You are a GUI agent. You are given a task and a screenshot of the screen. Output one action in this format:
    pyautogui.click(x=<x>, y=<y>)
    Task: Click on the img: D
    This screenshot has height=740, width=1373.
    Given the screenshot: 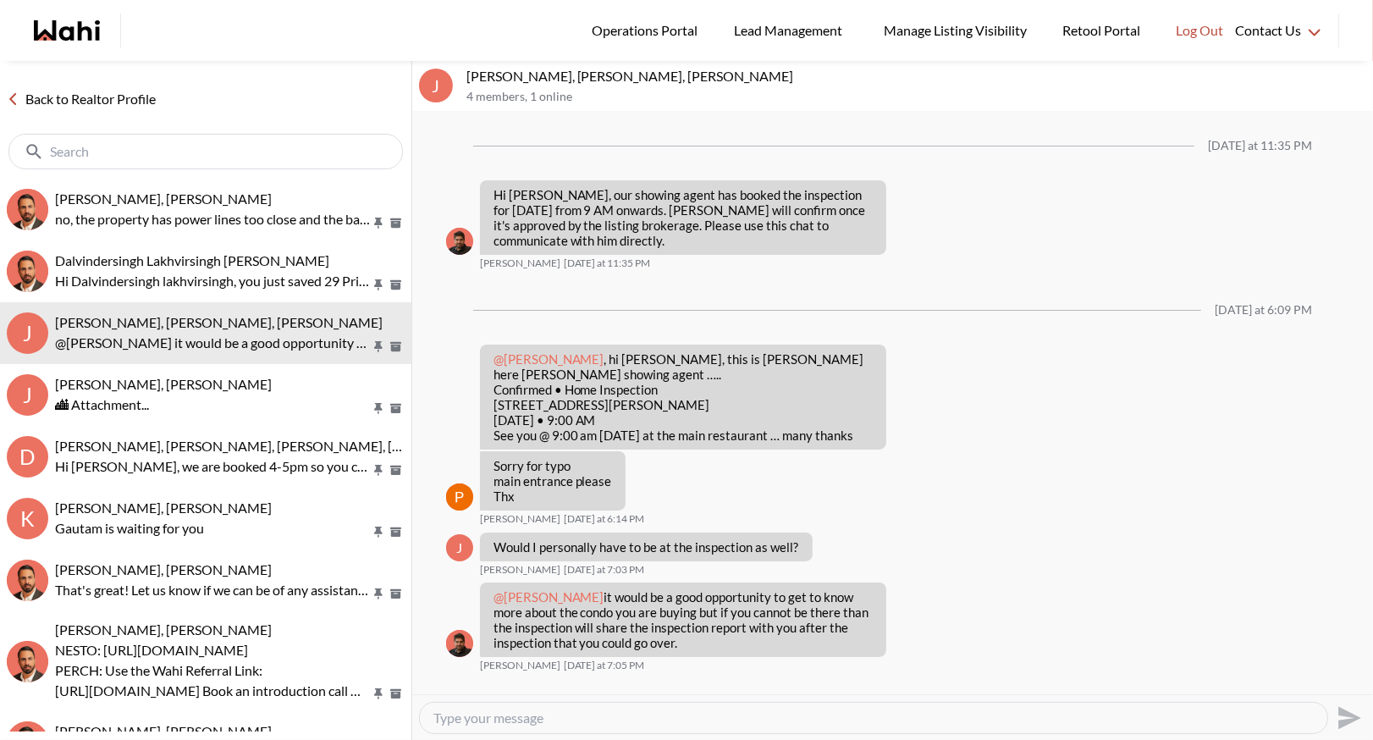 What is the action you would take?
    pyautogui.click(x=27, y=271)
    